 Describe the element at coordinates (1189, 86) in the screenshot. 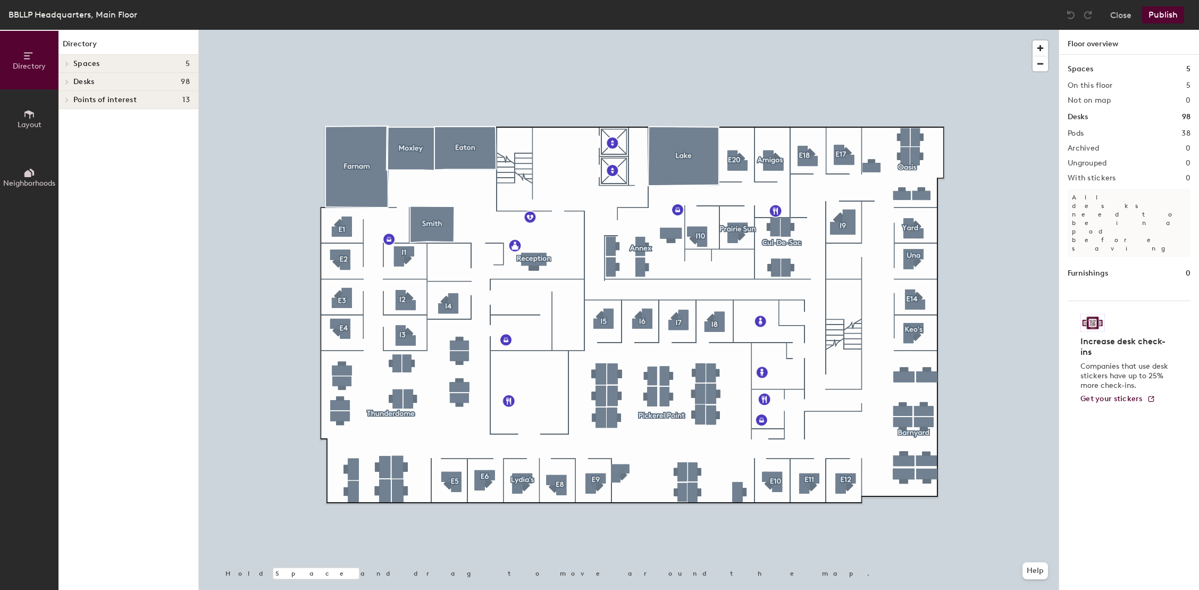

I see `h2: 5` at that location.